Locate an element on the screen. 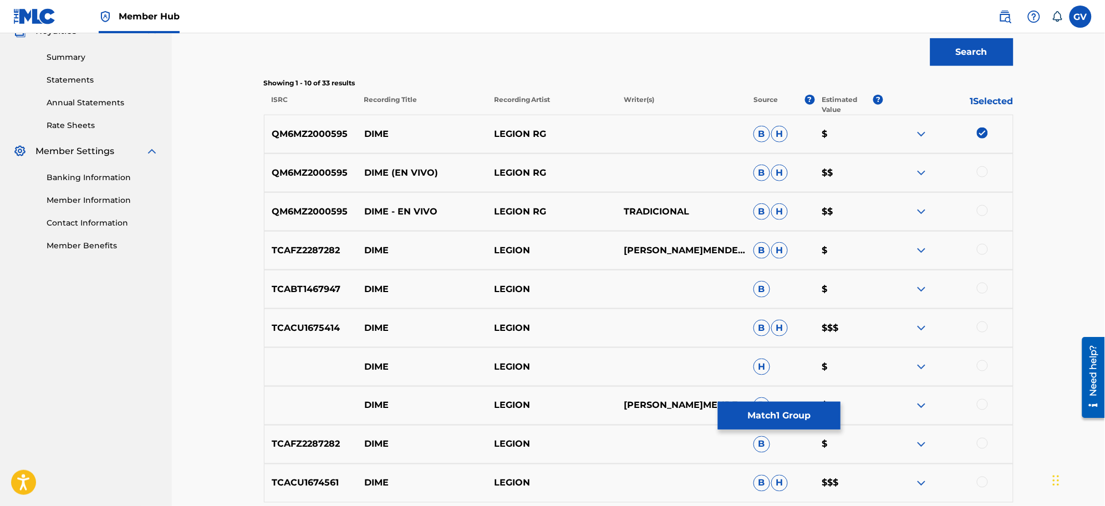 Image resolution: width=1105 pixels, height=506 pixels. img: Top Rightsholder is located at coordinates (105, 17).